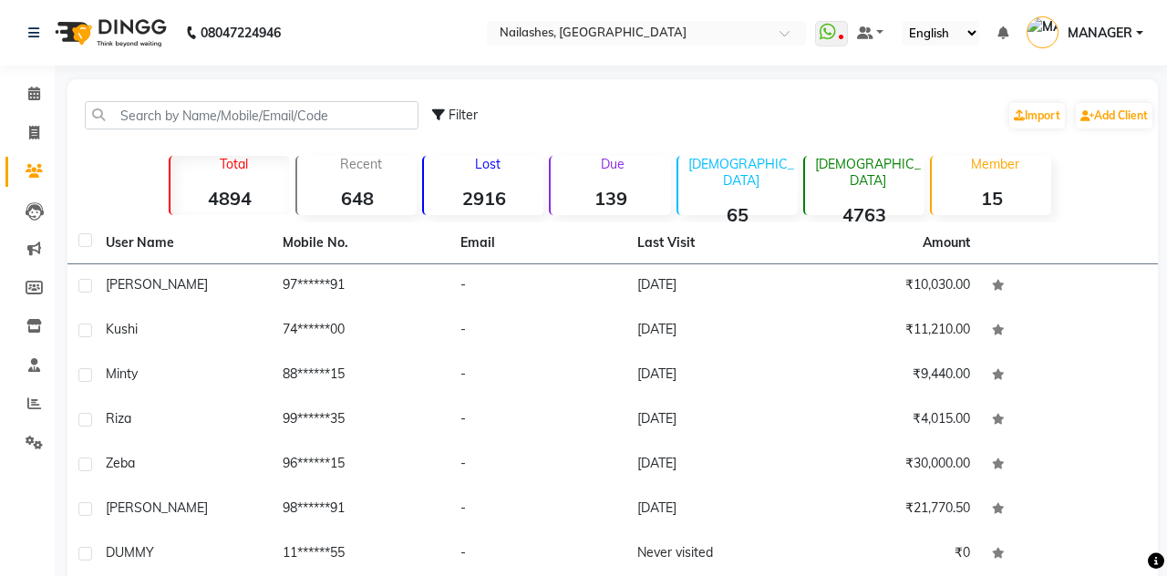  Describe the element at coordinates (183, 244) in the screenshot. I see `th: User Name` at that location.